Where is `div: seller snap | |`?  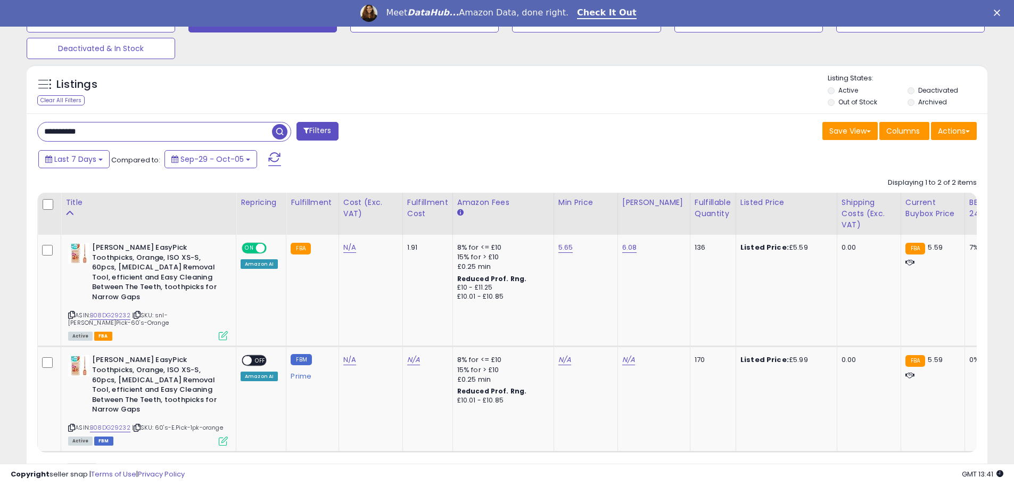
div: seller snap | | is located at coordinates (97, 474).